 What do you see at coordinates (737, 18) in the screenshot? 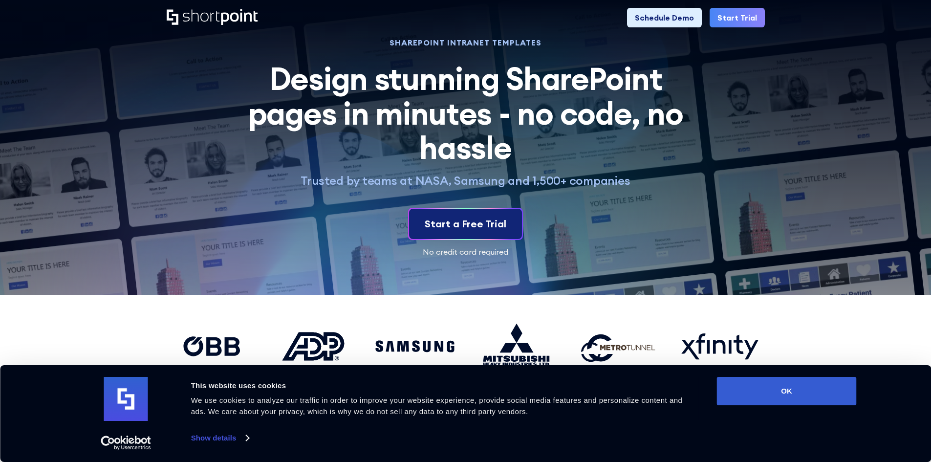
I see `a: Start Trial` at bounding box center [737, 18].